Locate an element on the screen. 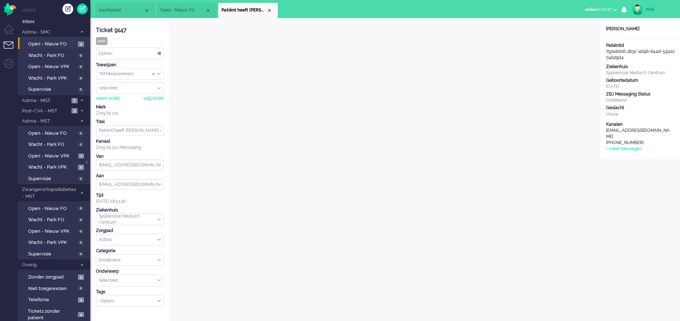  li: View is located at coordinates (187, 10).